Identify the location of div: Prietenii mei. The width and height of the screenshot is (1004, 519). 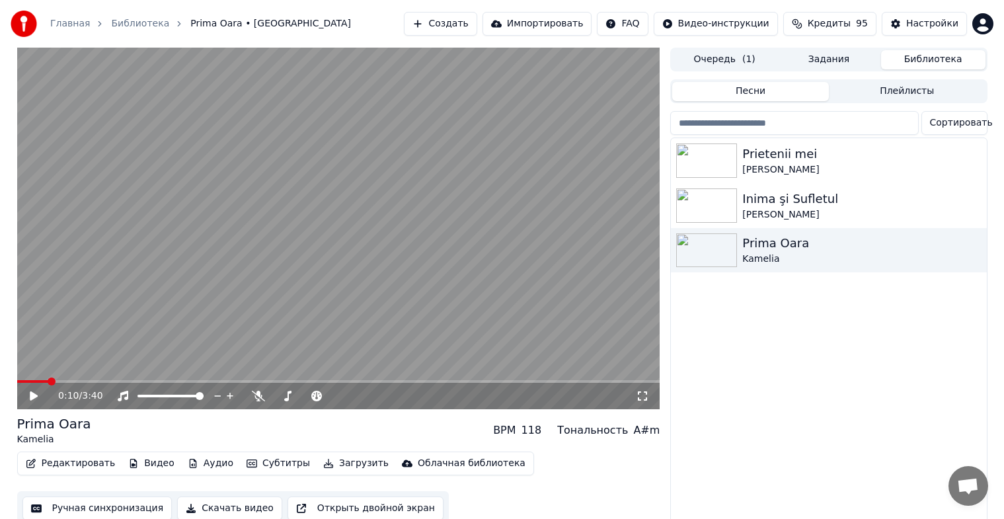
(861, 154).